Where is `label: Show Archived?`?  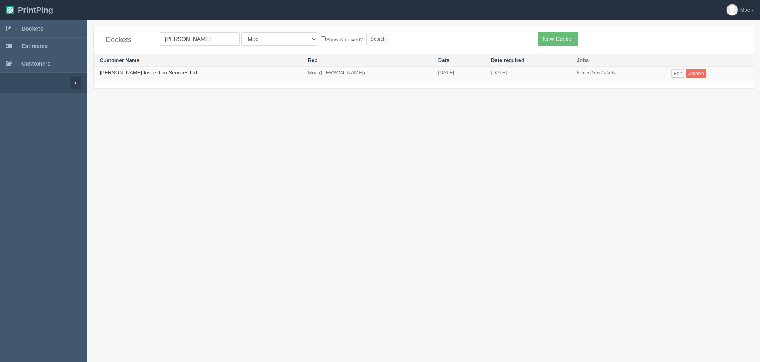 label: Show Archived? is located at coordinates (342, 39).